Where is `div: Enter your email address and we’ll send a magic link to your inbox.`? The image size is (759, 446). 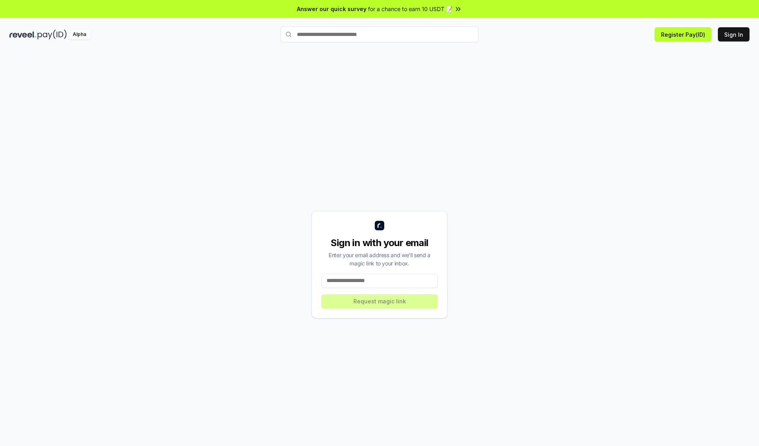 div: Enter your email address and we’ll send a magic link to your inbox. is located at coordinates (379, 259).